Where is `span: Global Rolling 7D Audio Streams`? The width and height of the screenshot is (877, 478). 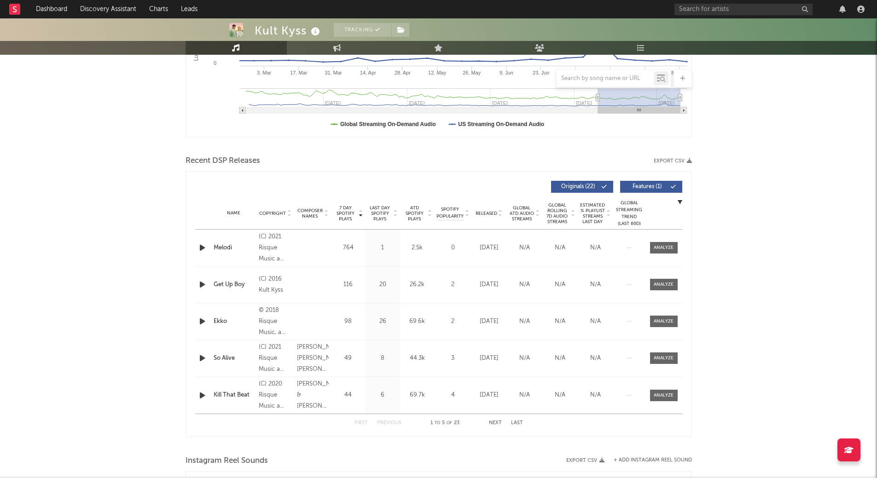
span: Global Rolling 7D Audio Streams is located at coordinates (557, 214).